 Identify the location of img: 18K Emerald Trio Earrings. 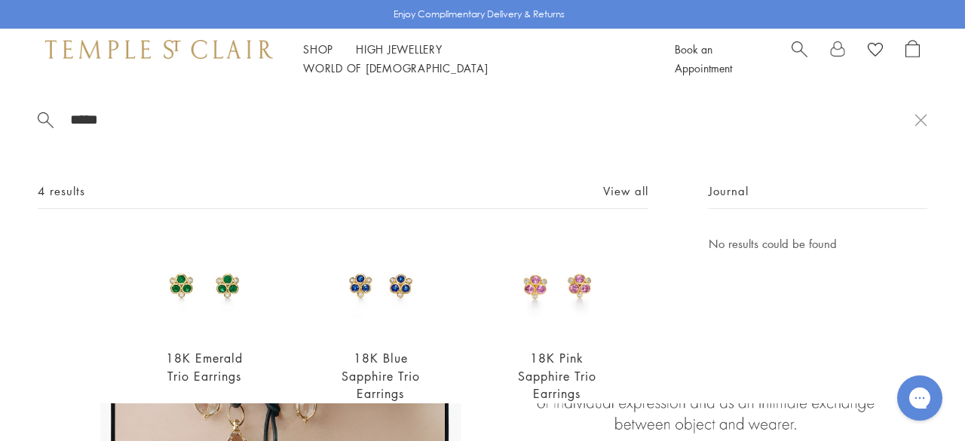
(204, 285).